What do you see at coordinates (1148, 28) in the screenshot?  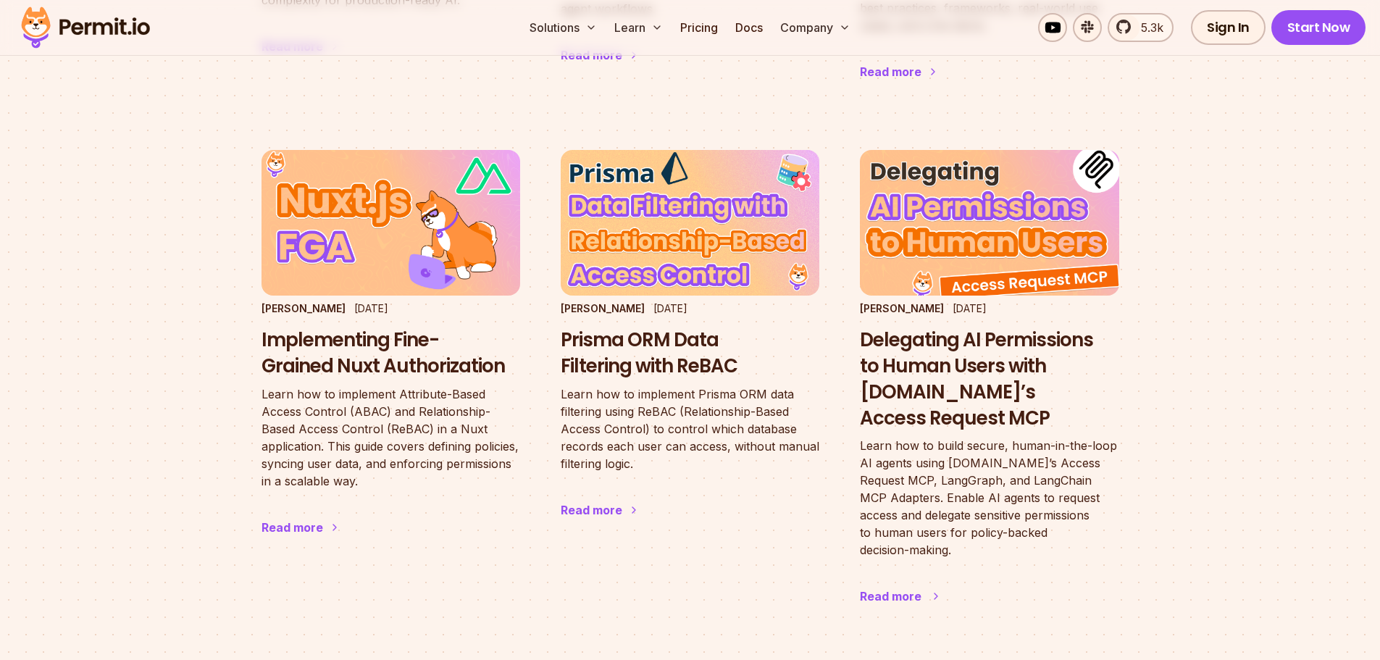 I see `span: 5.3k` at bounding box center [1148, 28].